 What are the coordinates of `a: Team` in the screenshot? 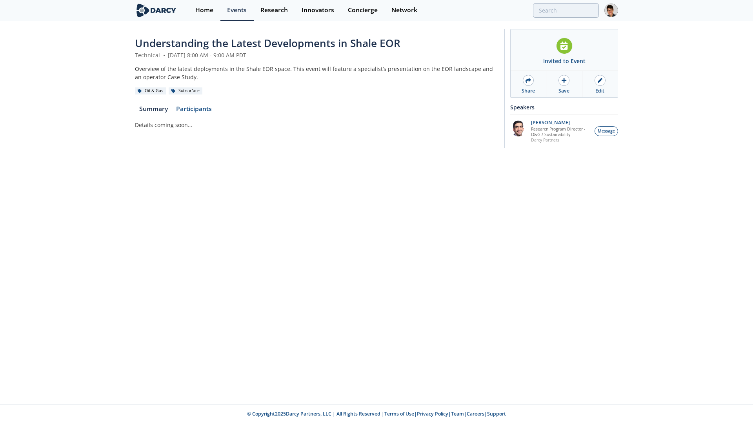 It's located at (457, 414).